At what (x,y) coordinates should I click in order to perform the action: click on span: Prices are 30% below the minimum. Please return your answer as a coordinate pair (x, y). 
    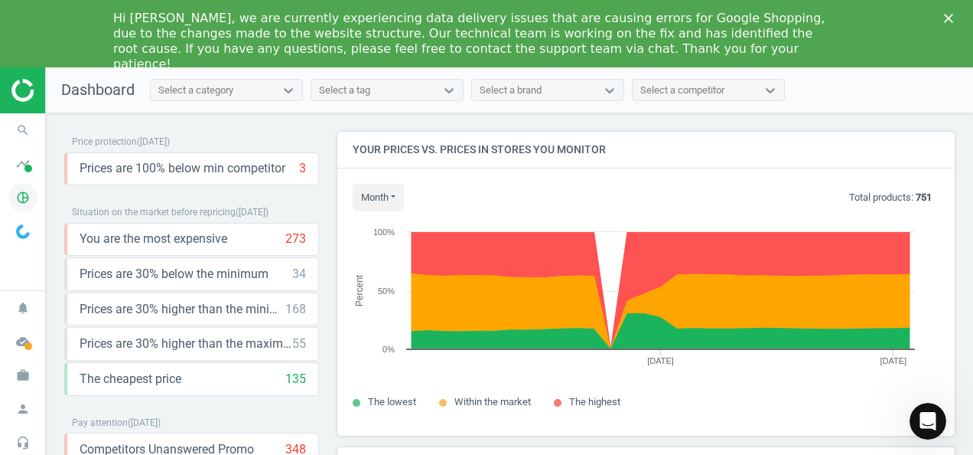
    Looking at the image, I should click on (174, 274).